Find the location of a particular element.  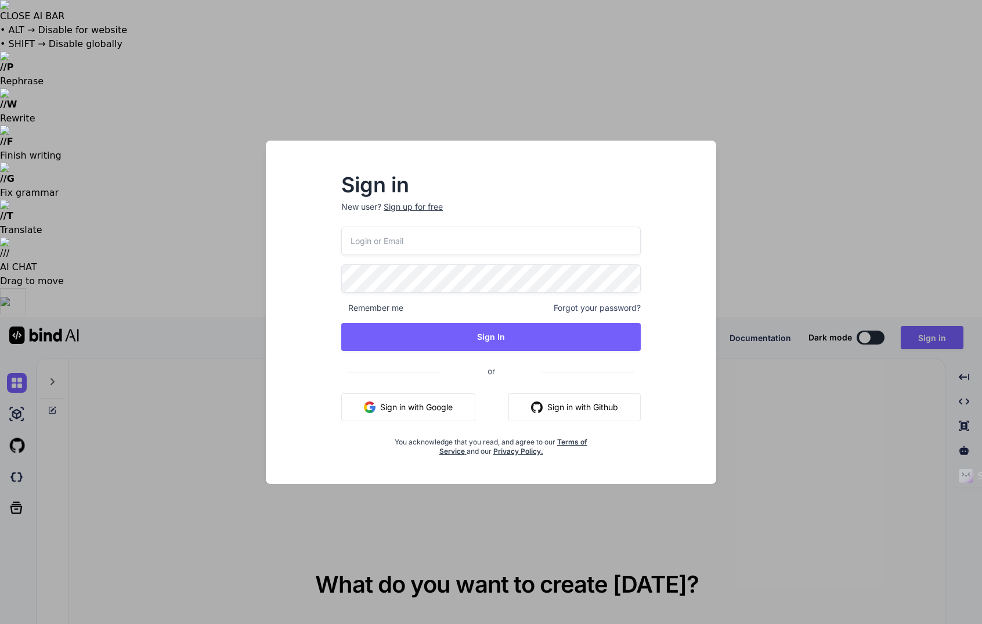

button: Sign in with Github is located at coordinates (575, 407).